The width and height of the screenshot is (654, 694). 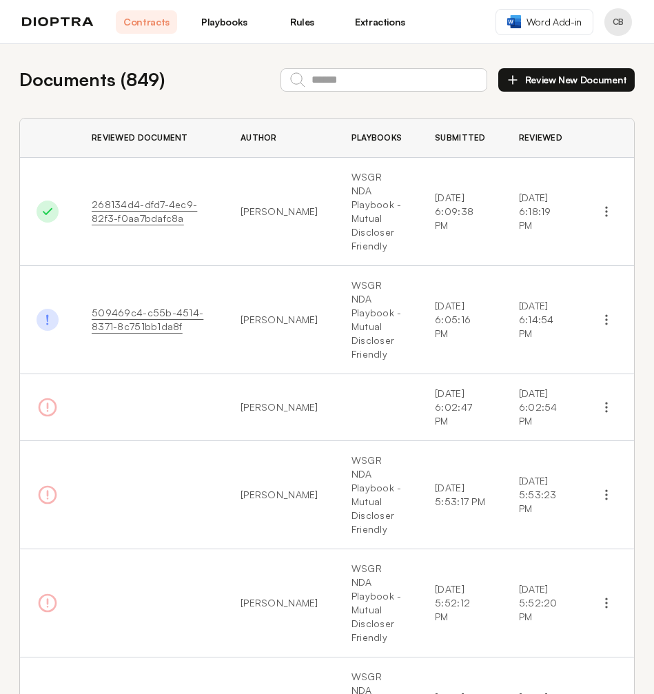 What do you see at coordinates (144, 211) in the screenshot?
I see `a: 268134d4-dfd7-4ec9-82f3-f0aa7bdafc8a` at bounding box center [144, 211].